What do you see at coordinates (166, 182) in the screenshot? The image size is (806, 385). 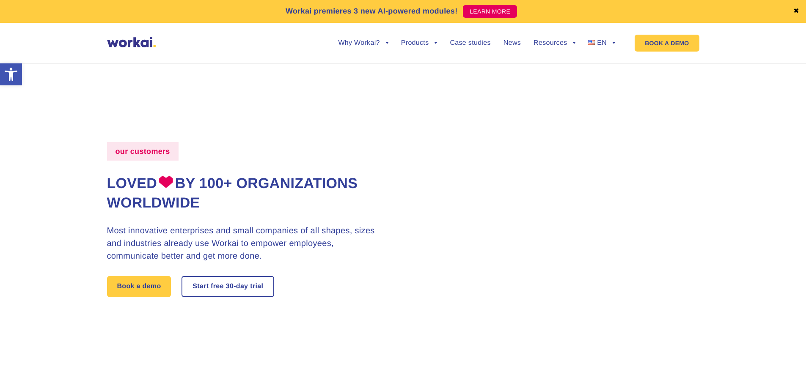 I see `img: heart.png` at bounding box center [166, 182].